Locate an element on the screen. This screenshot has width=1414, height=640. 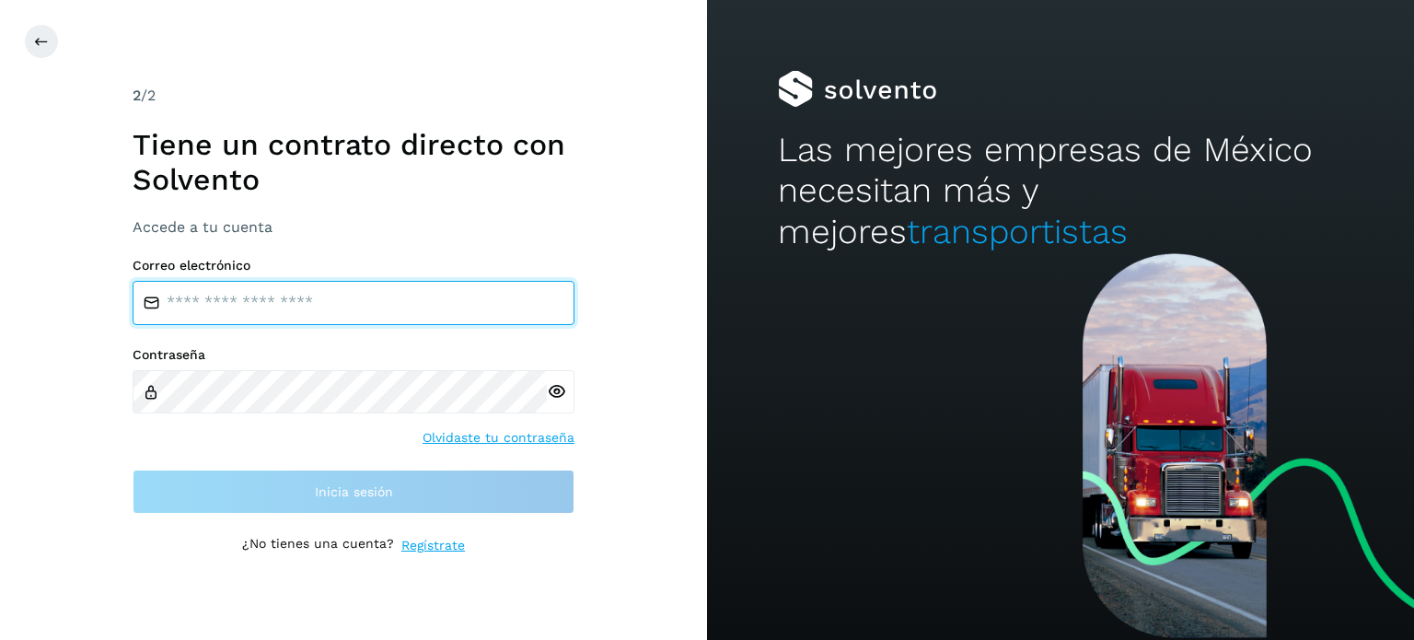
h2: Las mejores empresas de México necesitan más y mejores is located at coordinates (1060, 191).